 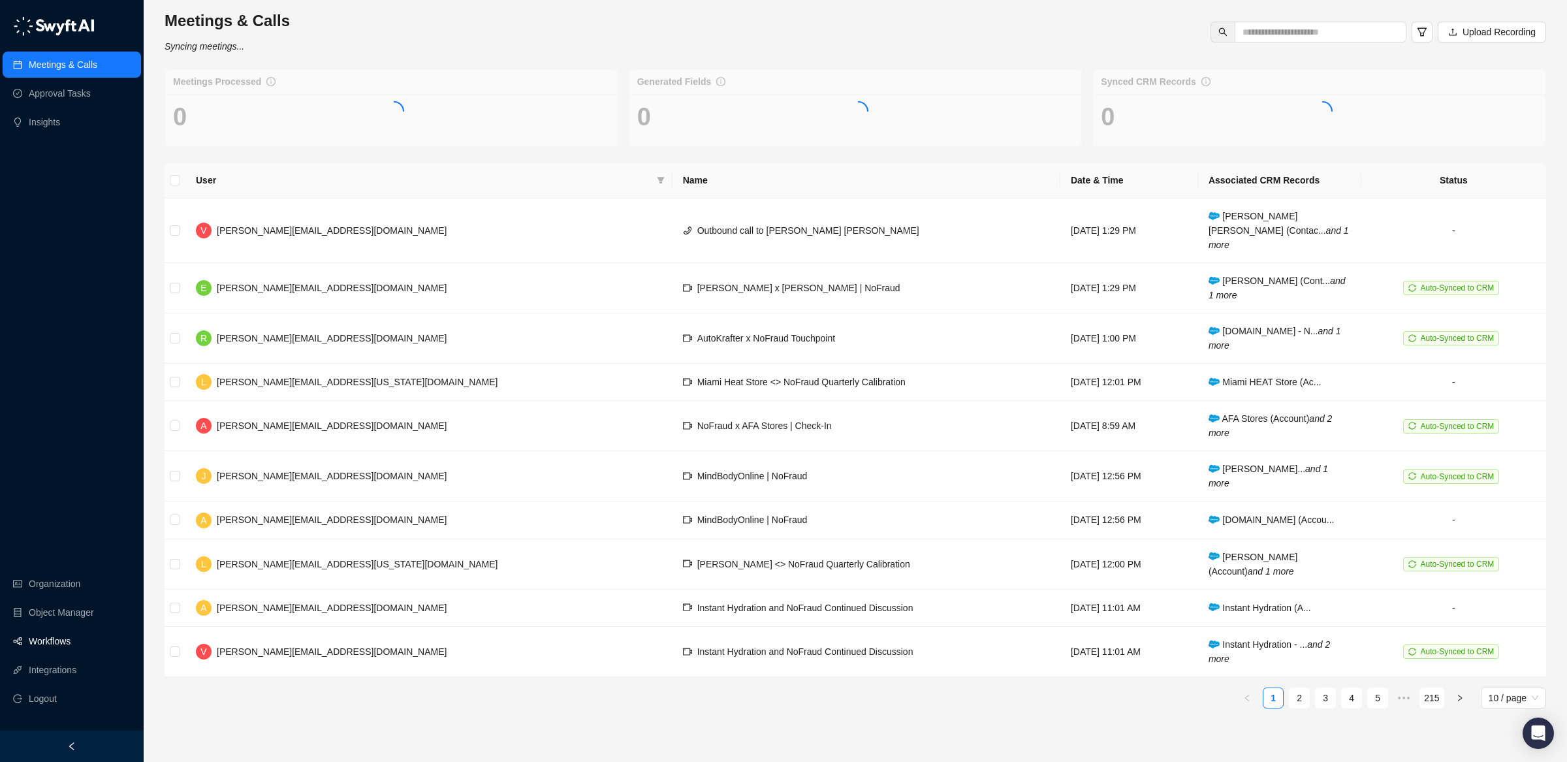 I want to click on span: AFA Stores (Account), so click(x=1271, y=426).